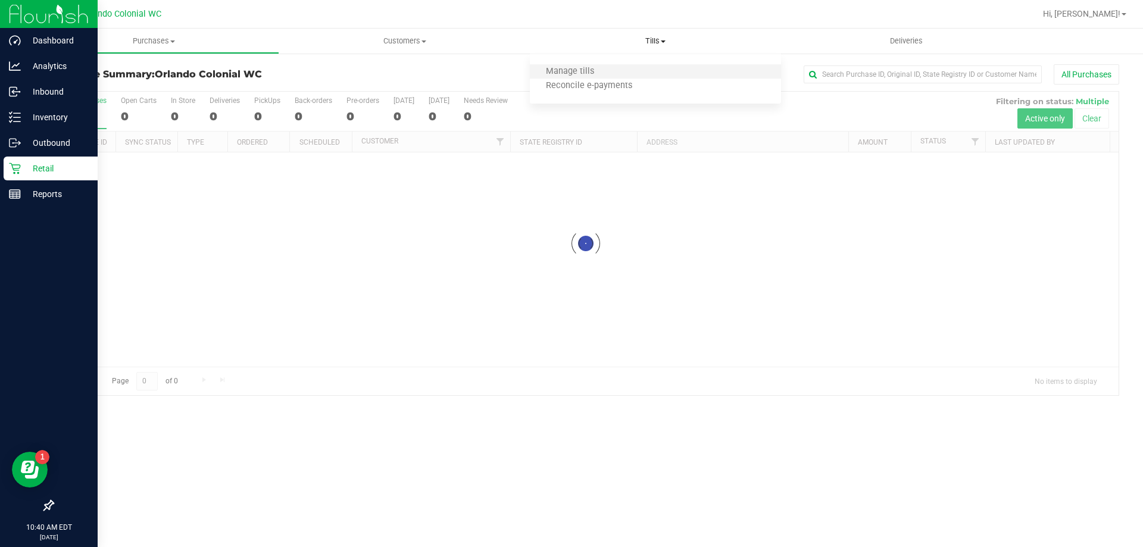  I want to click on inline-svg: Retail, so click(15, 168).